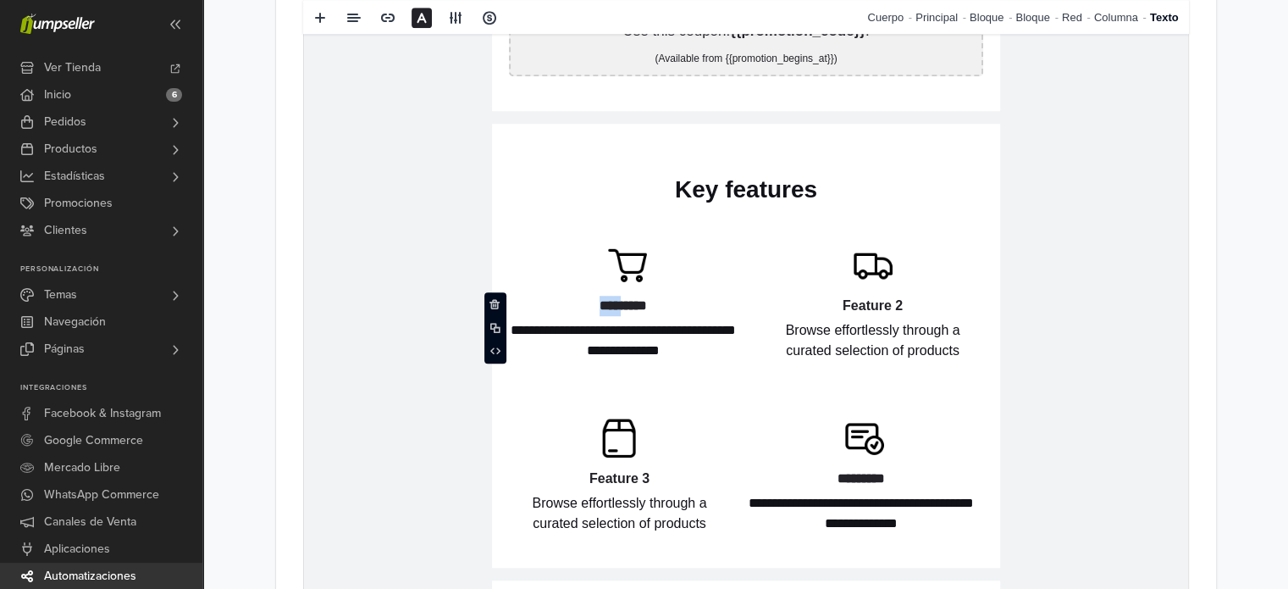 The height and width of the screenshot is (589, 1288). I want to click on span: Estadísticas, so click(75, 176).